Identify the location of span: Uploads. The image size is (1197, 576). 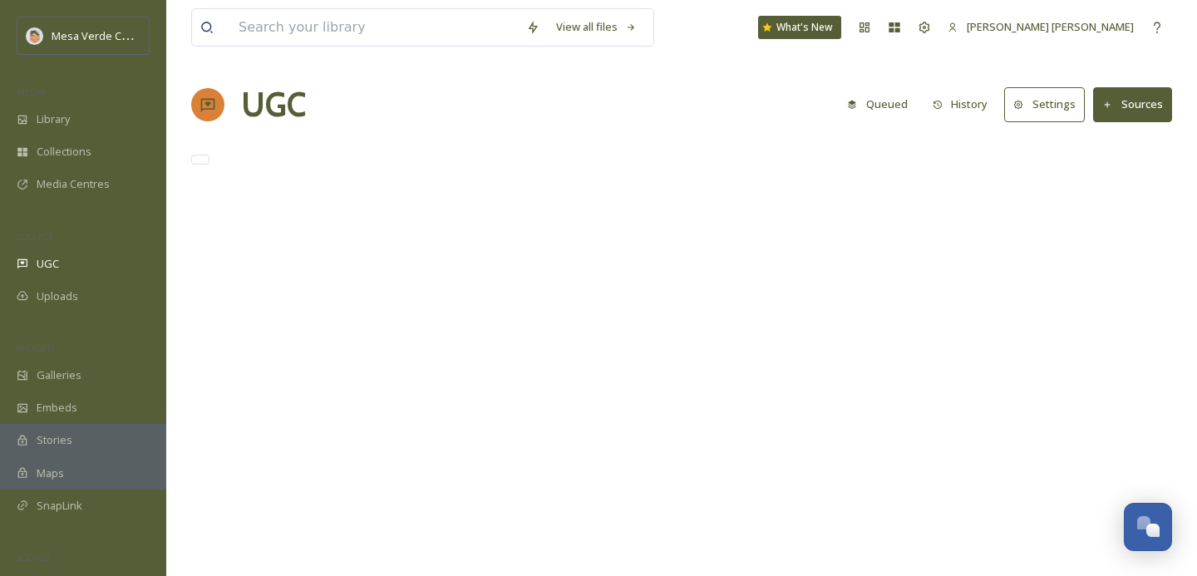
(57, 296).